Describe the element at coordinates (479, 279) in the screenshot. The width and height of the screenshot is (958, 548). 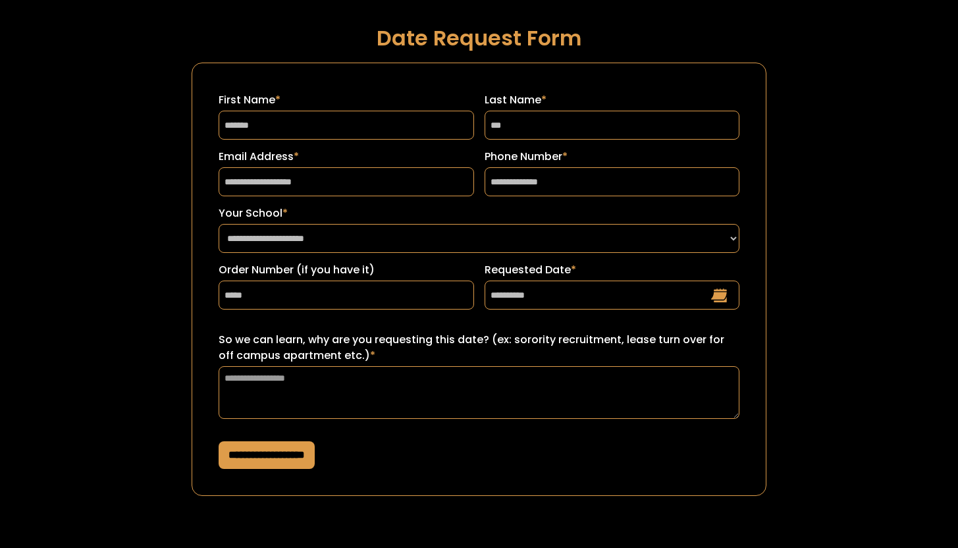
I see `form: Request a Date Form` at that location.